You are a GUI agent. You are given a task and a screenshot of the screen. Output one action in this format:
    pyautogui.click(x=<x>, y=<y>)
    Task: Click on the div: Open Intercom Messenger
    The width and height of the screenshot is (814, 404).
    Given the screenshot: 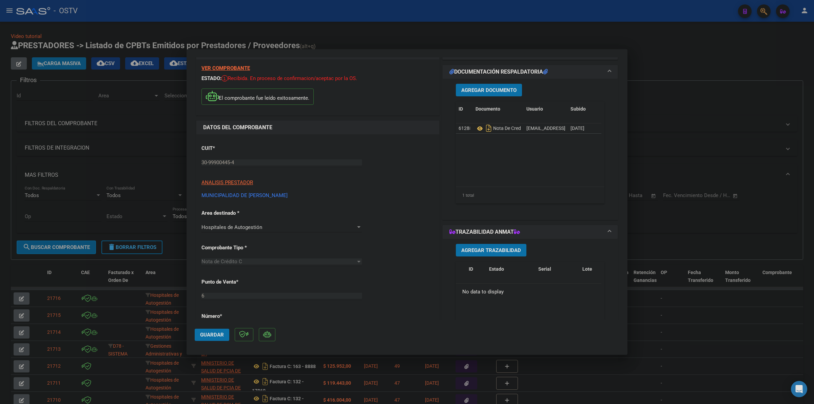 What is the action you would take?
    pyautogui.click(x=799, y=389)
    